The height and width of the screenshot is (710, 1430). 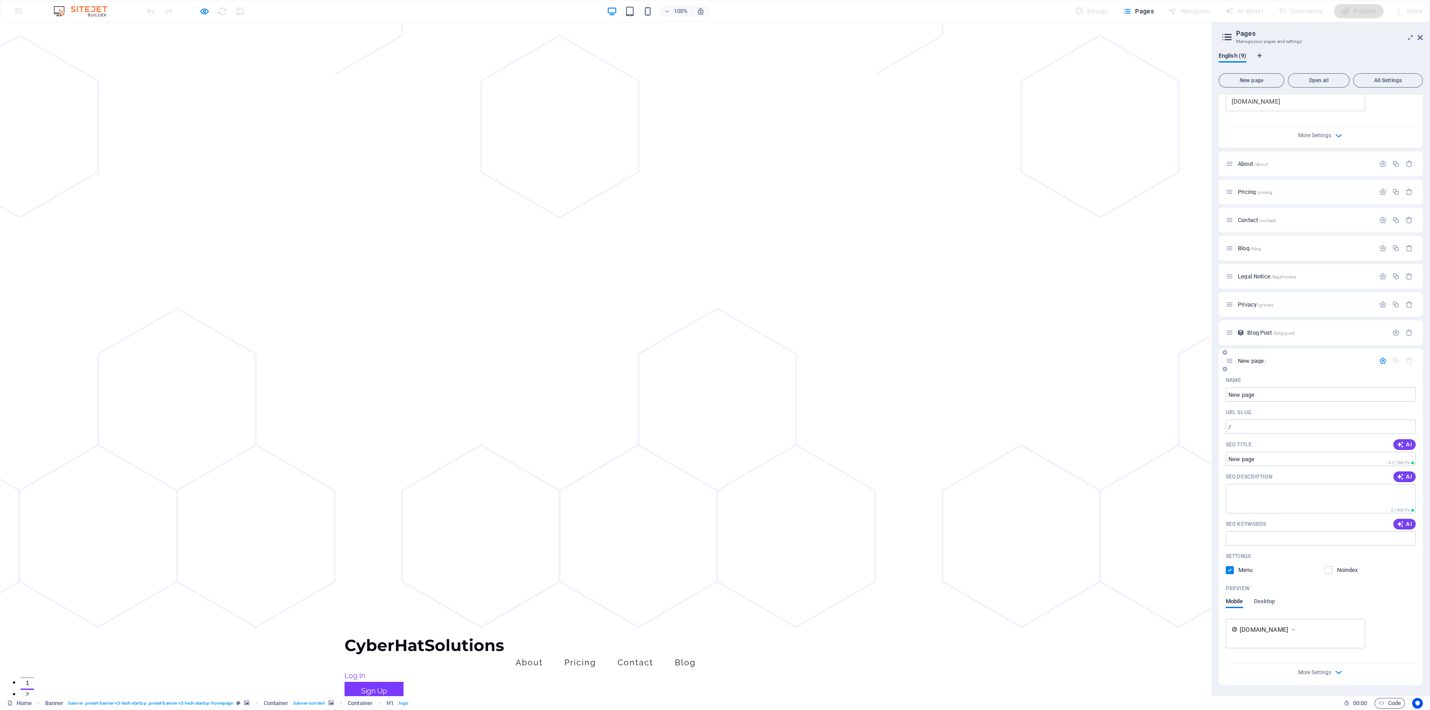 What do you see at coordinates (1246, 524) in the screenshot?
I see `p: SEO Keywords` at bounding box center [1246, 524].